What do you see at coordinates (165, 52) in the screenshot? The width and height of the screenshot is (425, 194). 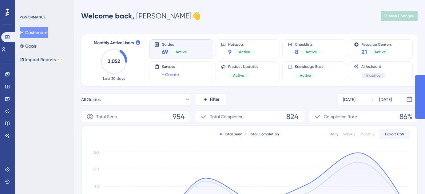 I see `span: 69` at bounding box center [165, 52].